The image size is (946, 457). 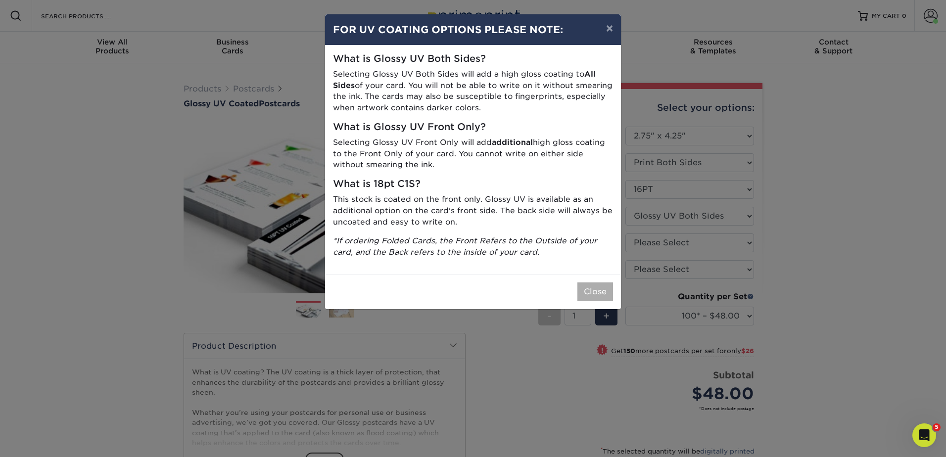 What do you see at coordinates (473, 211) in the screenshot?
I see `p: This stock is coated on the front only. Glossy UV is available as an additional option on the car...` at bounding box center [473, 211].